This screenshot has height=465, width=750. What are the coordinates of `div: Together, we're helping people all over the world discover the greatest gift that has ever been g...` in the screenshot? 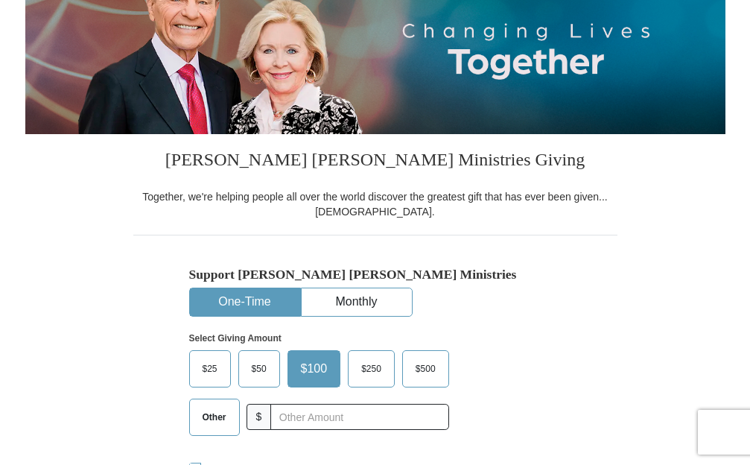 It's located at (375, 204).